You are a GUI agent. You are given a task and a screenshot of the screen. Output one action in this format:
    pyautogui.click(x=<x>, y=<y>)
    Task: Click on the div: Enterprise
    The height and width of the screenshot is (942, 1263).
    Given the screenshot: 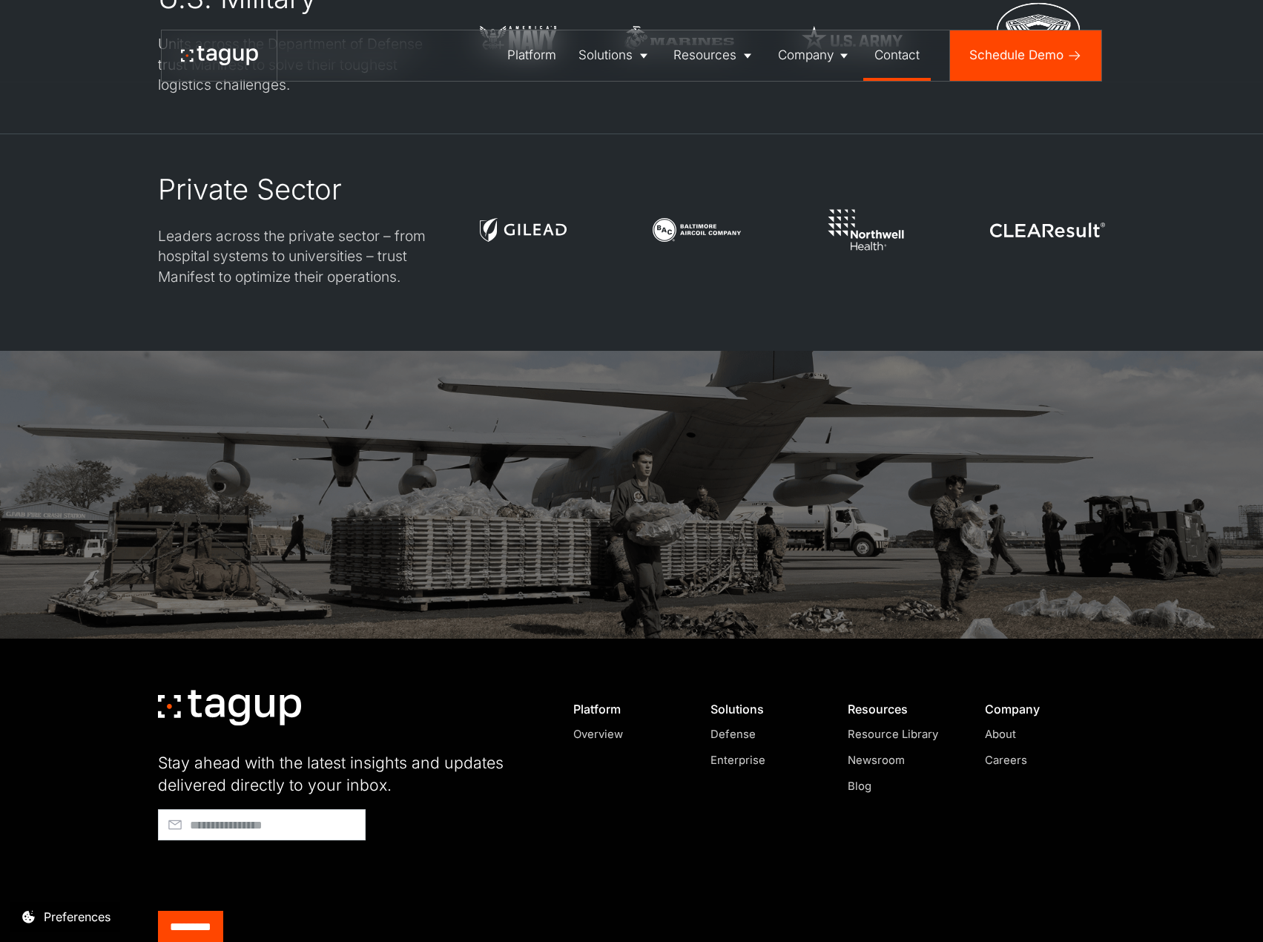 What is the action you would take?
    pyautogui.click(x=764, y=760)
    